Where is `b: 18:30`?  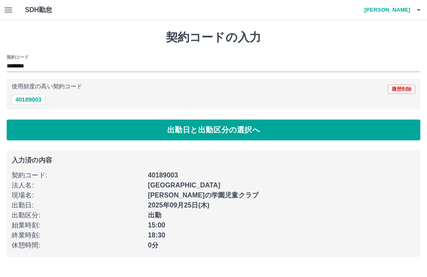
b: 18:30 is located at coordinates (157, 235).